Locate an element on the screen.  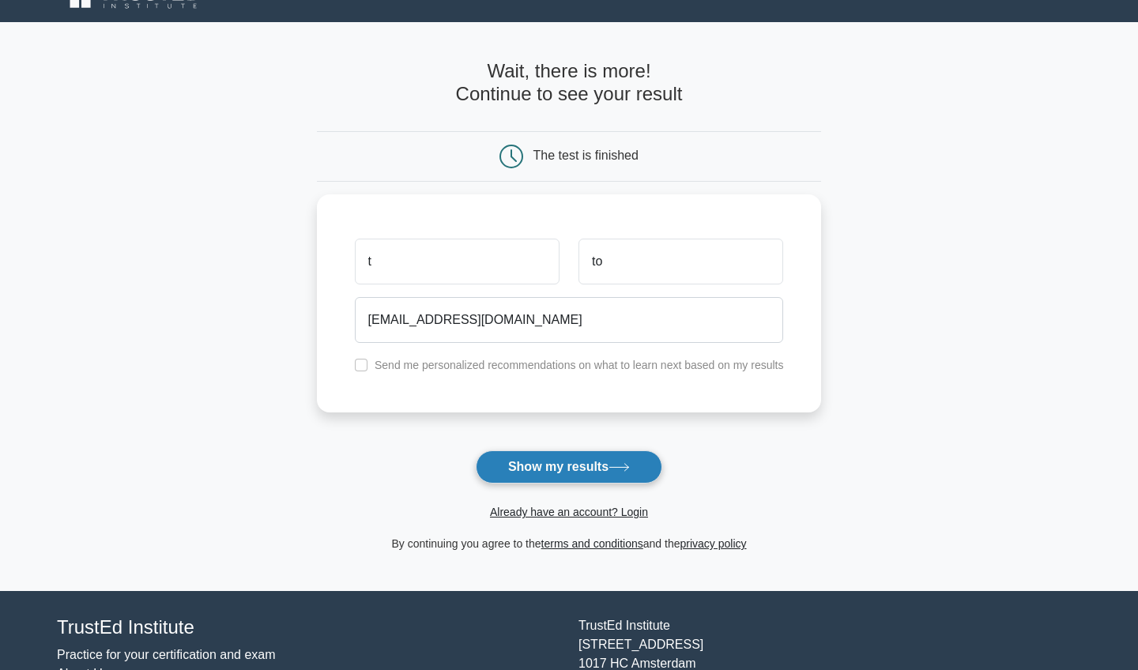
input: Email is located at coordinates (569, 320).